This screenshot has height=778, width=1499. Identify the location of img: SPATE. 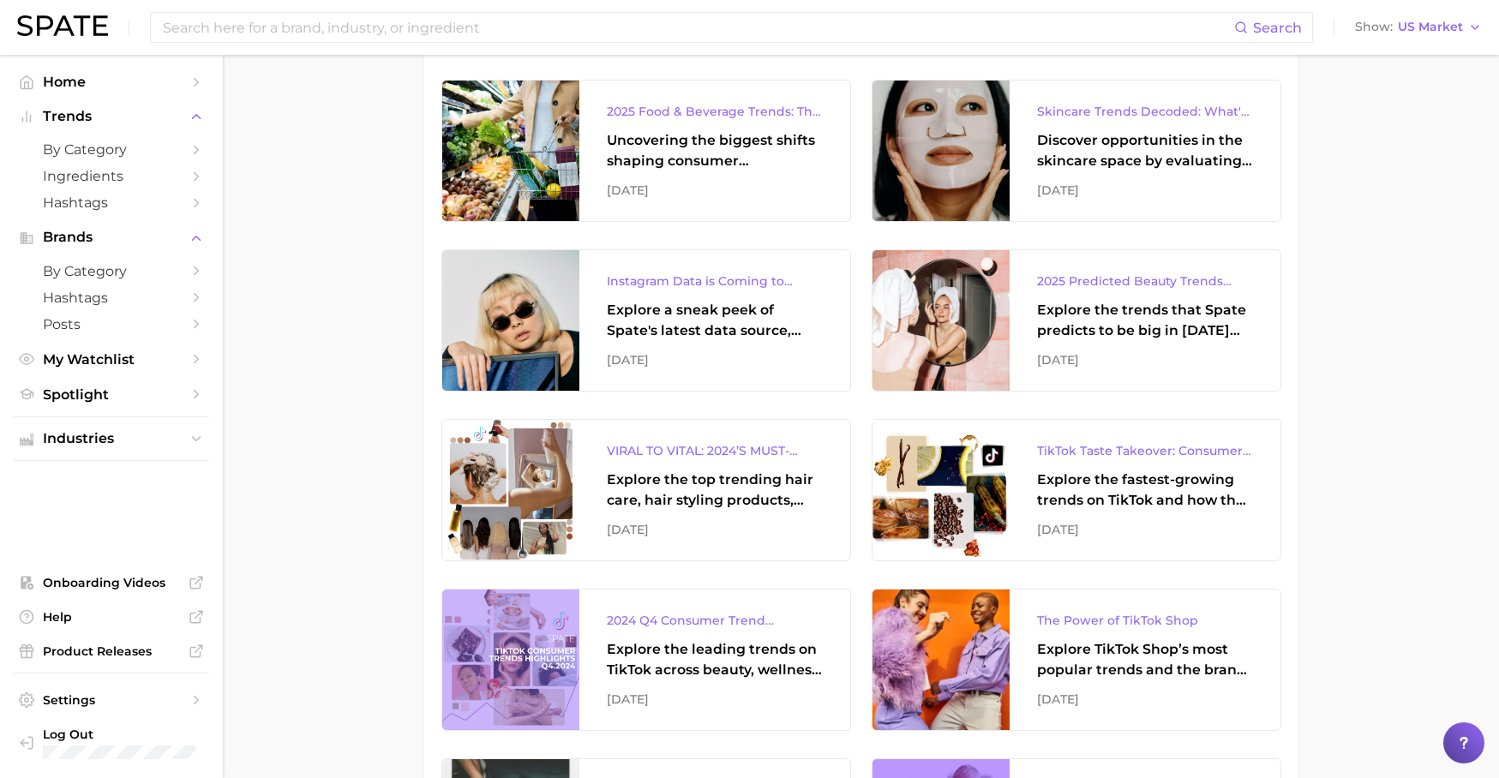
(63, 26).